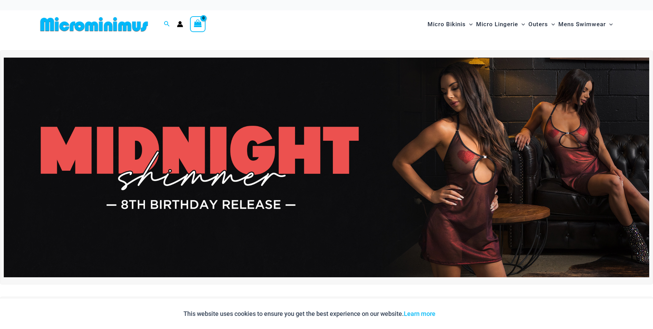 The image size is (653, 329). Describe the element at coordinates (542, 24) in the screenshot. I see `a: OutersMenu ToggleMenu Toggle` at that location.